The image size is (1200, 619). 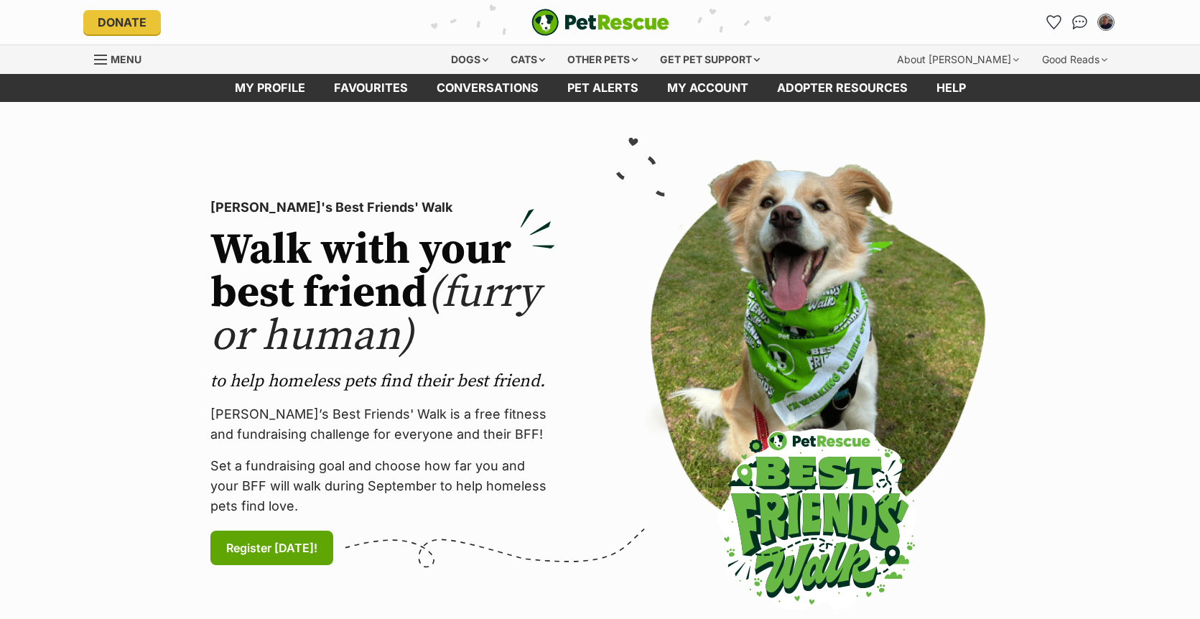 What do you see at coordinates (1106, 22) in the screenshot?
I see `img: Vincent Malone profile pic` at bounding box center [1106, 22].